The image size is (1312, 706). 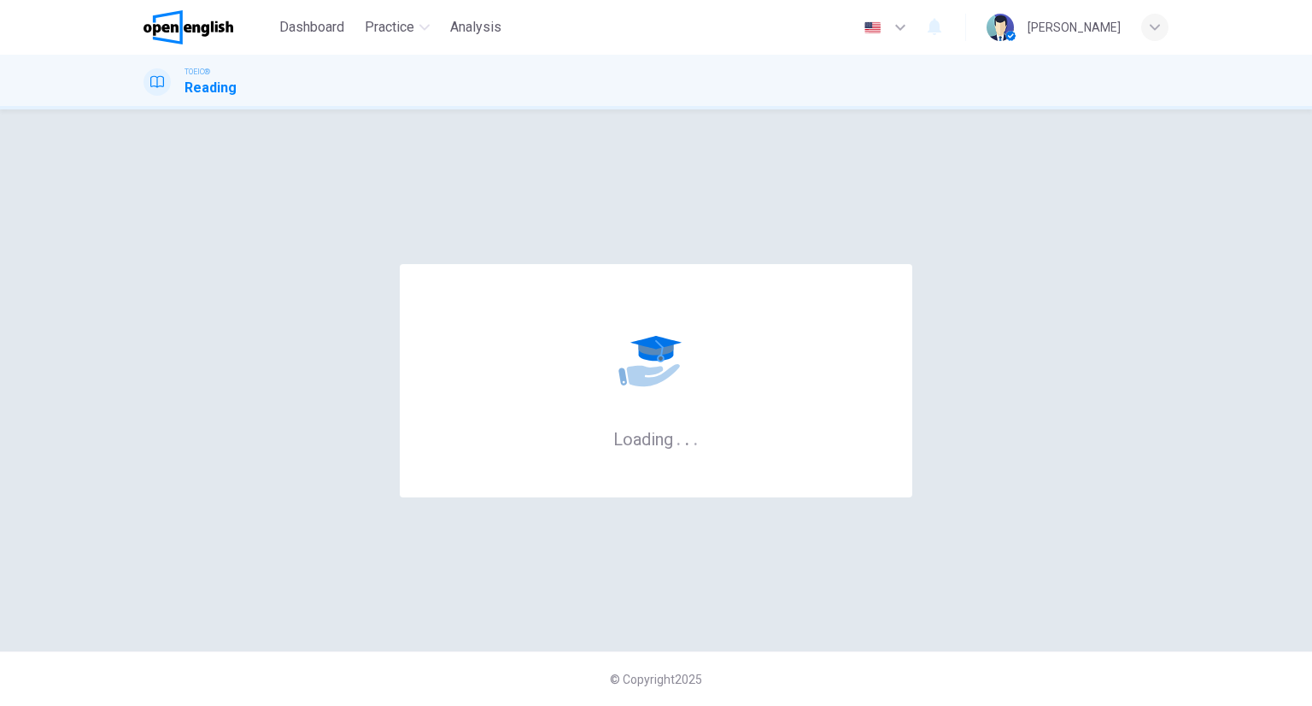 What do you see at coordinates (188, 27) in the screenshot?
I see `img: OpenEnglish logo` at bounding box center [188, 27].